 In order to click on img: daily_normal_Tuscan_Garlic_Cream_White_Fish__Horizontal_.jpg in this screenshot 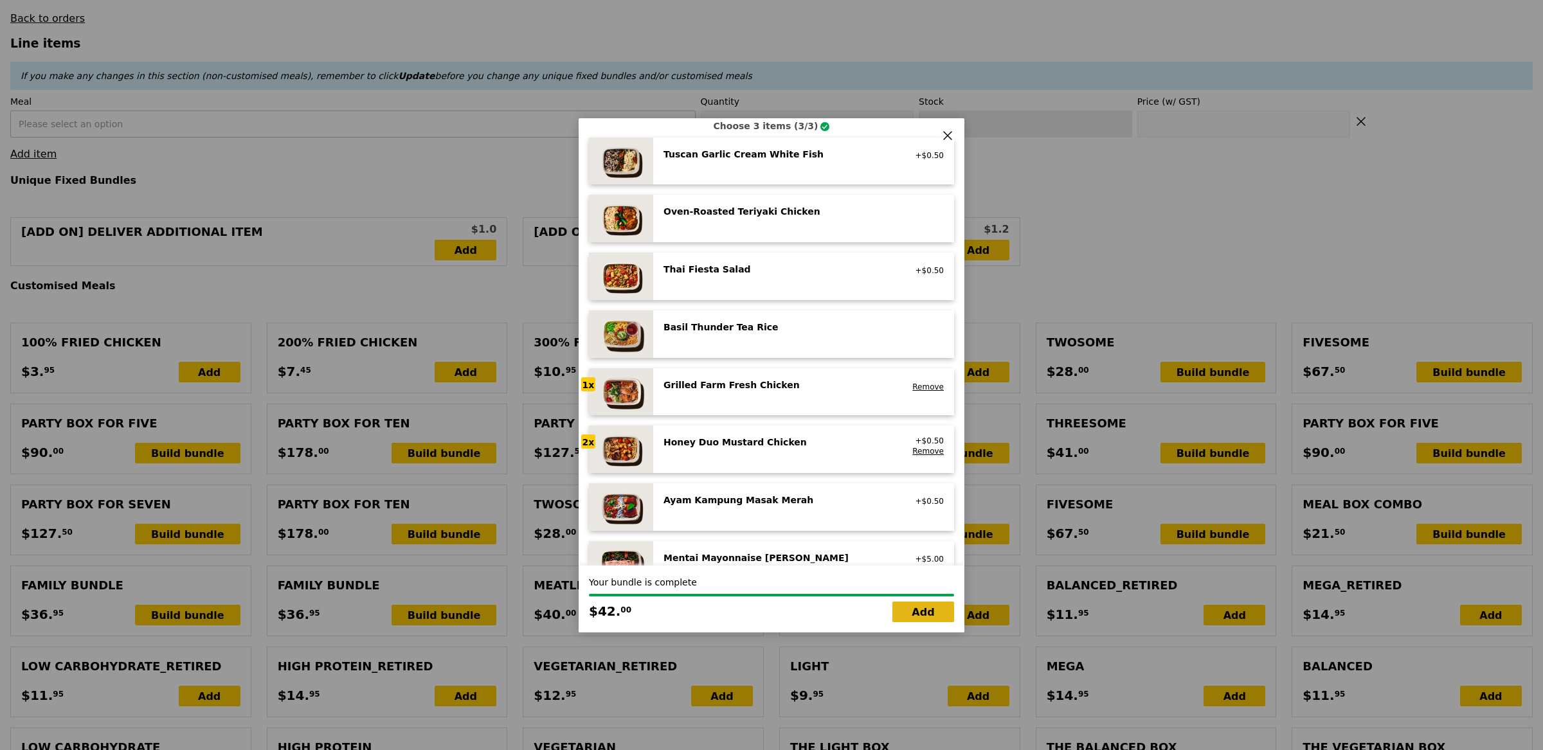, I will do `click(621, 161)`.